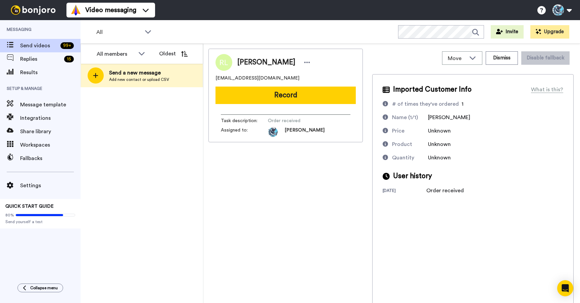 This screenshot has height=303, width=580. What do you see at coordinates (44, 288) in the screenshot?
I see `span: Collapse menu` at bounding box center [44, 288].